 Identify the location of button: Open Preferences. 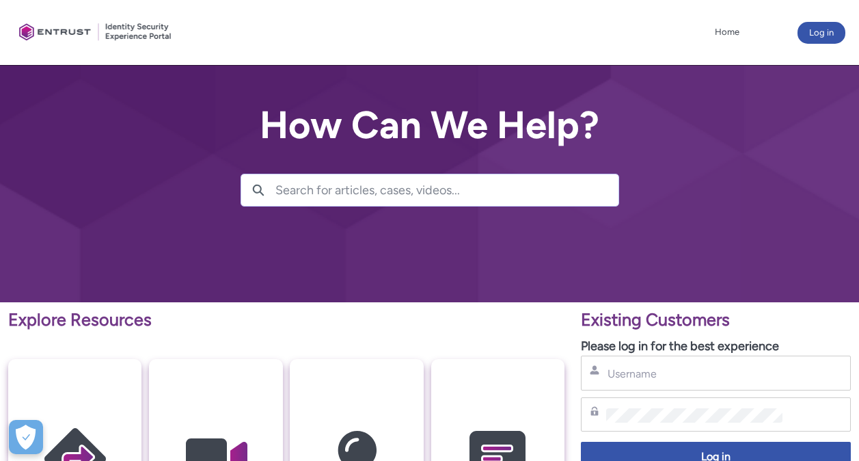
(26, 437).